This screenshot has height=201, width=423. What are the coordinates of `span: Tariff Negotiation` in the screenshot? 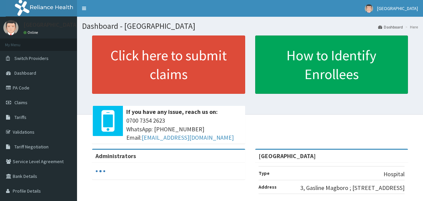 It's located at (31, 147).